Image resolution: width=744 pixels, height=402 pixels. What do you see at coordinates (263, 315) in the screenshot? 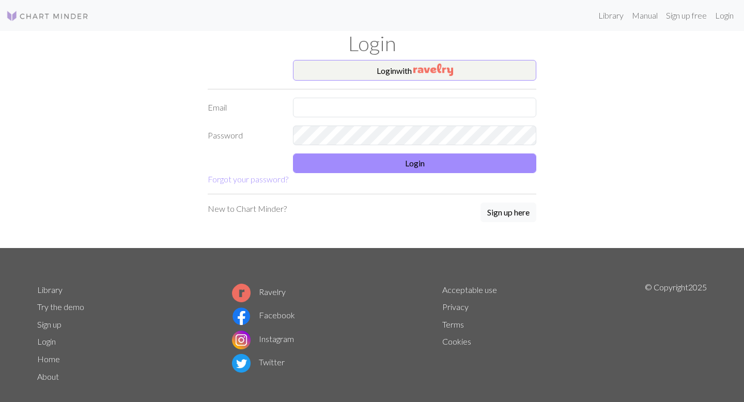
I see `a: Facebook` at bounding box center [263, 315].